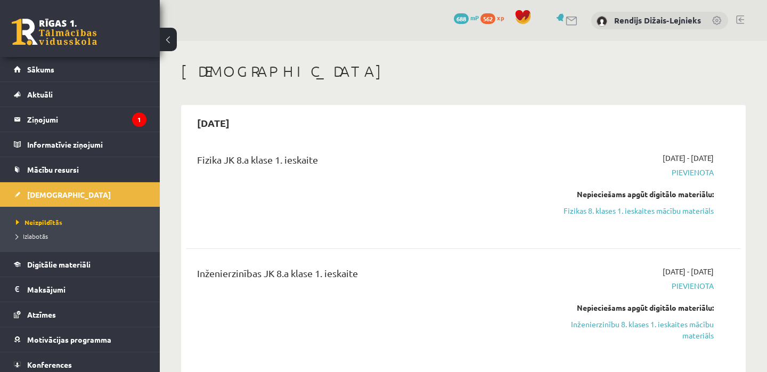  I want to click on span: Motivācijas programma, so click(69, 339).